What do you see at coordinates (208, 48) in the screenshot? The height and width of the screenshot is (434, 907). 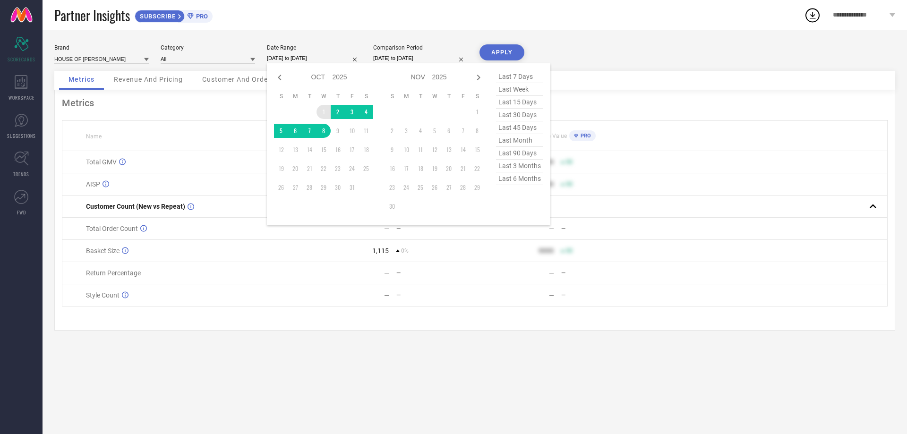 I see `div: Category` at bounding box center [208, 48].